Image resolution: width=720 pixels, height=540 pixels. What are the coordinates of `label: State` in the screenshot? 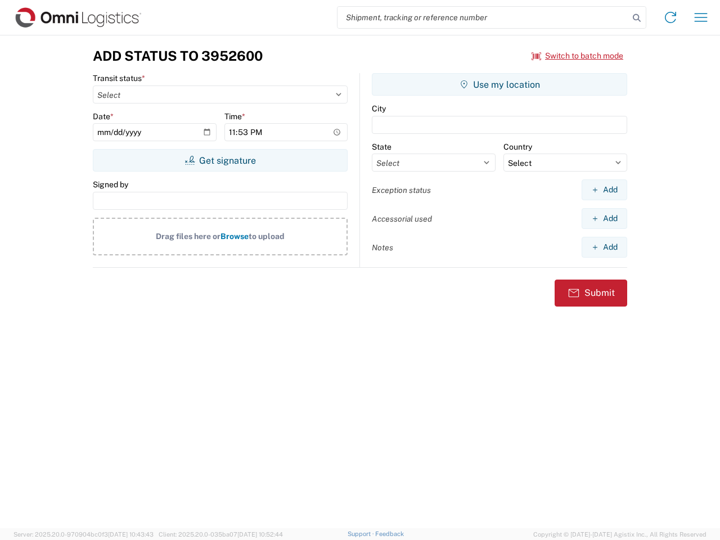 It's located at (382, 147).